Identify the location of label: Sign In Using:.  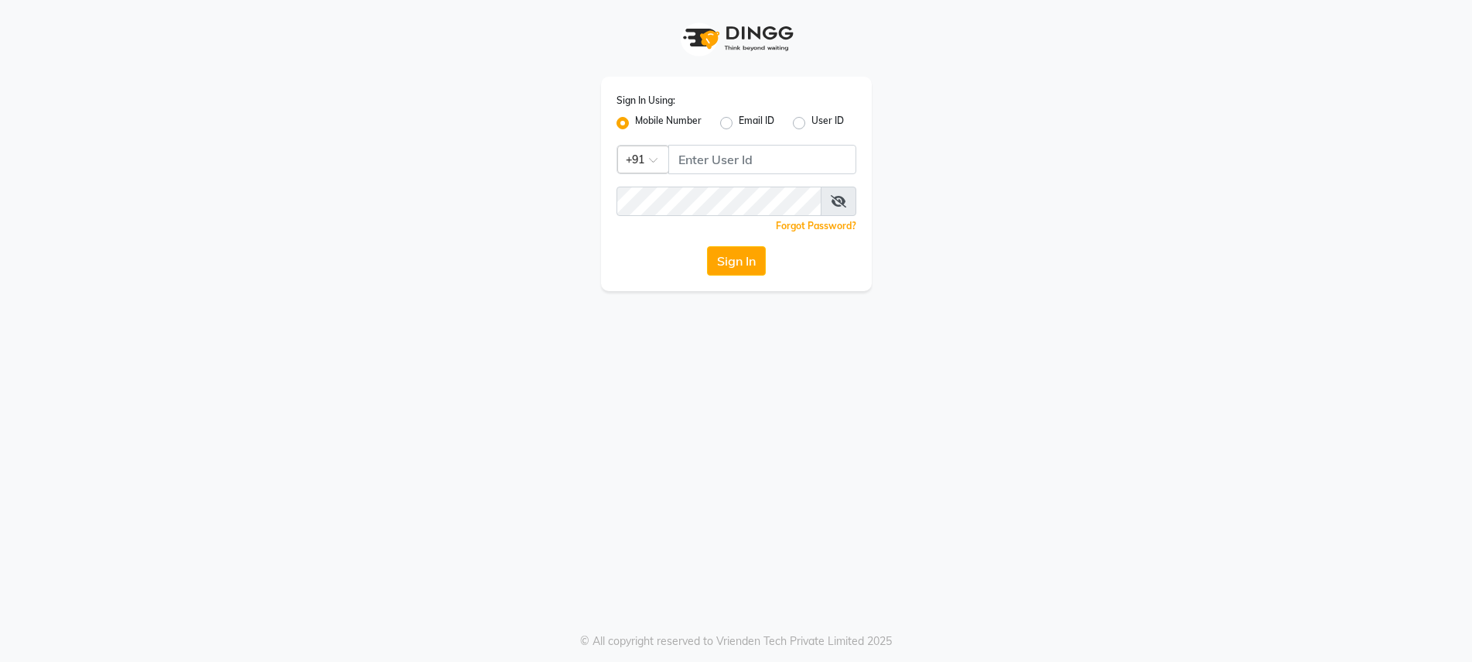
(646, 101).